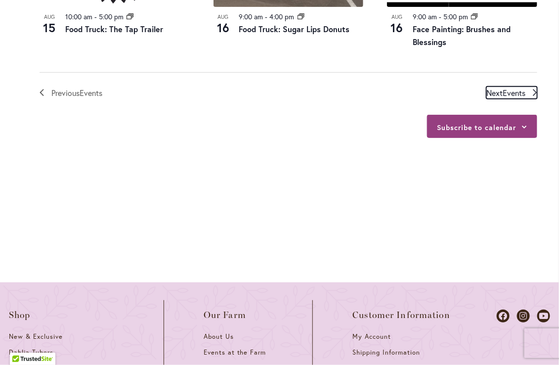 This screenshot has height=365, width=559. What do you see at coordinates (218, 336) in the screenshot?
I see `span: About Us` at bounding box center [218, 336].